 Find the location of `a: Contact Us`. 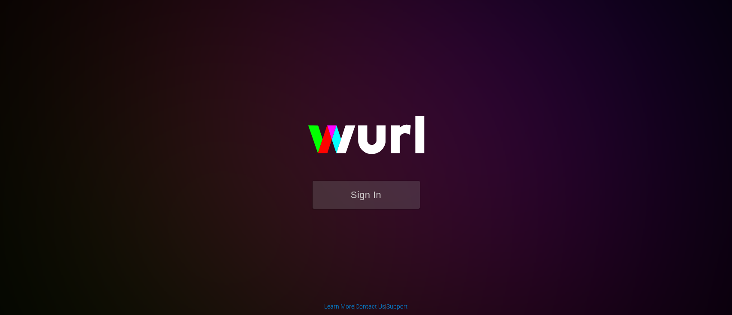

a: Contact Us is located at coordinates (370, 307).